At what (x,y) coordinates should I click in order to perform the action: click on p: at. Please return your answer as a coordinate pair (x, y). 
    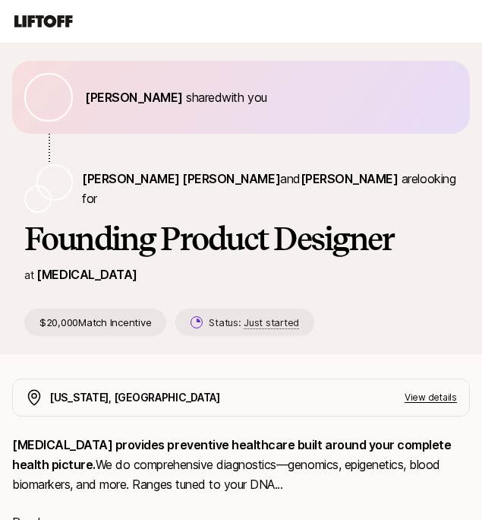
    Looking at the image, I should click on (29, 275).